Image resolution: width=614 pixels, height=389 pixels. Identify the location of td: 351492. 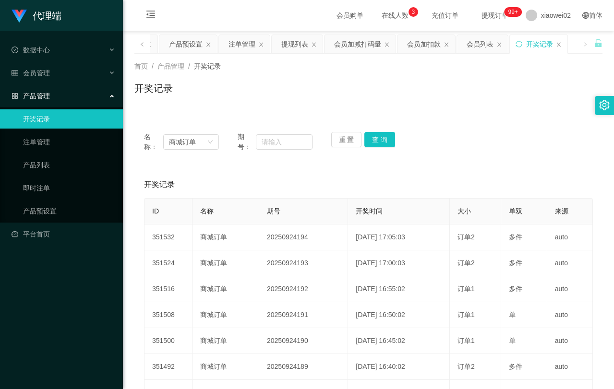
(169, 367).